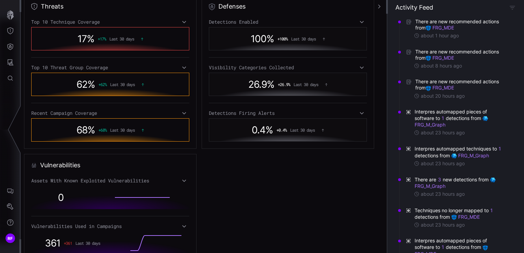 The width and height of the screenshot is (524, 253). What do you see at coordinates (282, 130) in the screenshot?
I see `span: + 0.4 %` at bounding box center [282, 130].